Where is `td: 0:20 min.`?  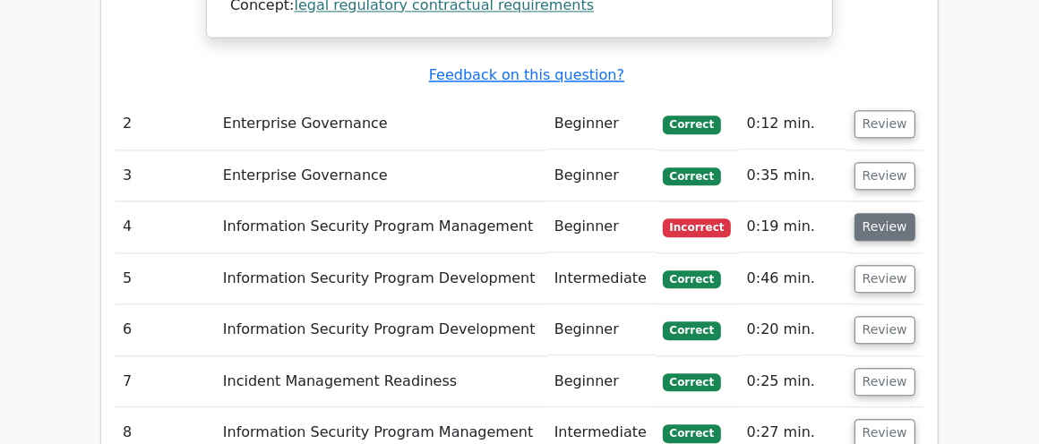
td: 0:20 min. is located at coordinates (793, 330).